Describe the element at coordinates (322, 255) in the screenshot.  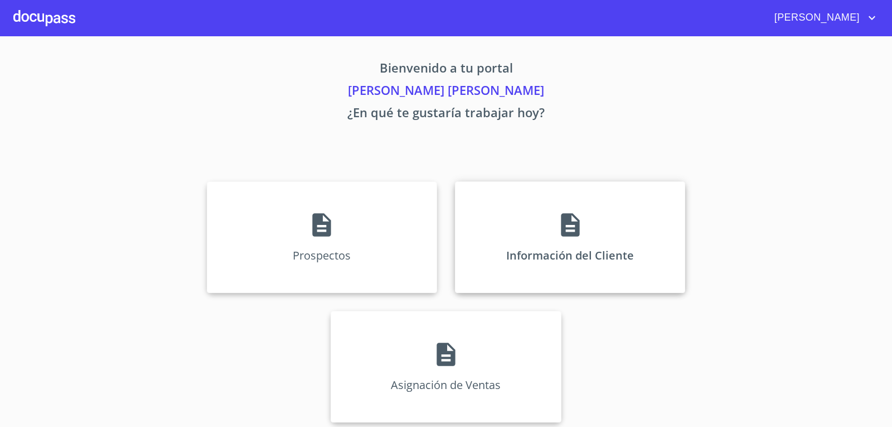
I see `p: Prospectos` at that location.